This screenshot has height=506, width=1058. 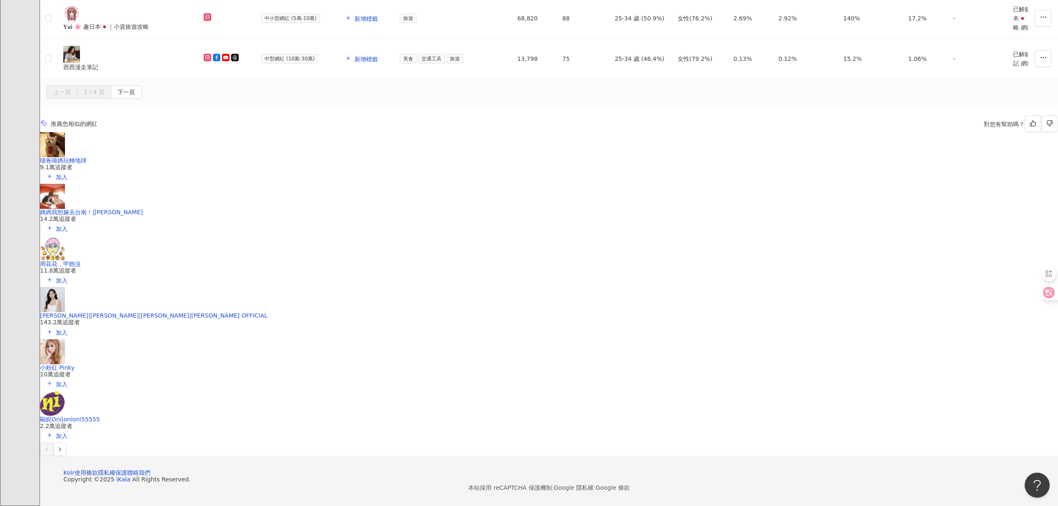 What do you see at coordinates (94, 92) in the screenshot?
I see `button: 1 / 4 頁` at bounding box center [94, 92].